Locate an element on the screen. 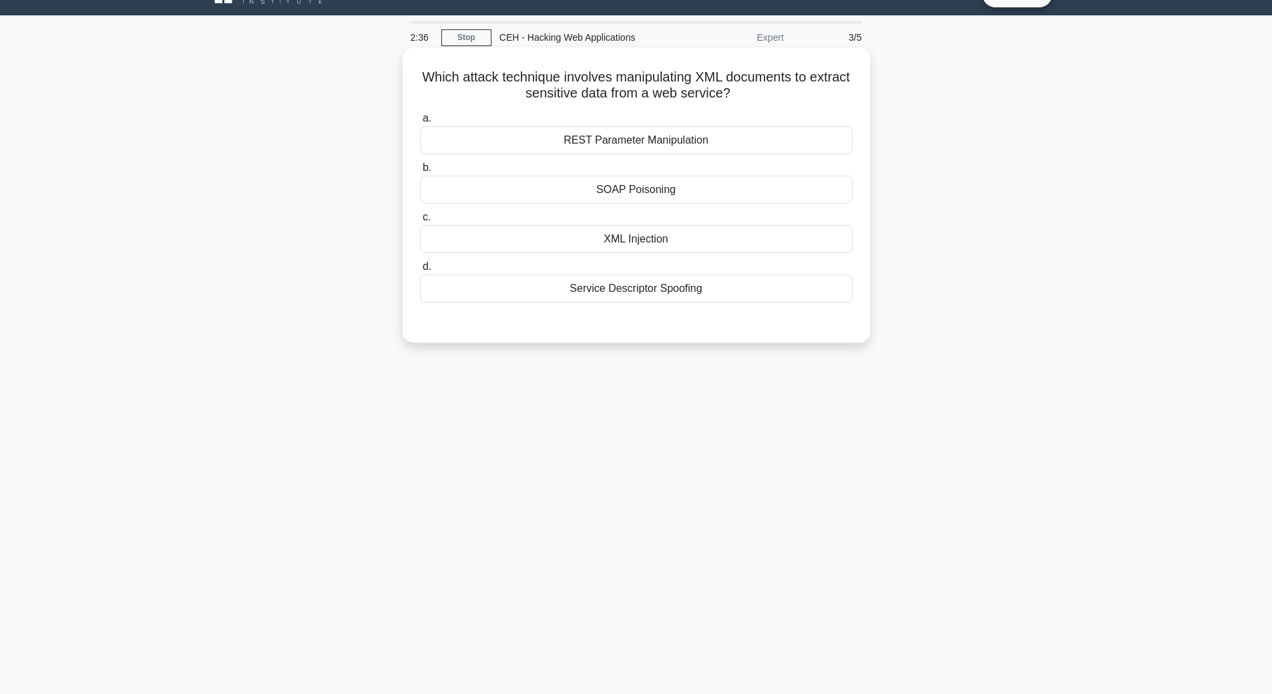  div: 3/5 is located at coordinates (831, 37).